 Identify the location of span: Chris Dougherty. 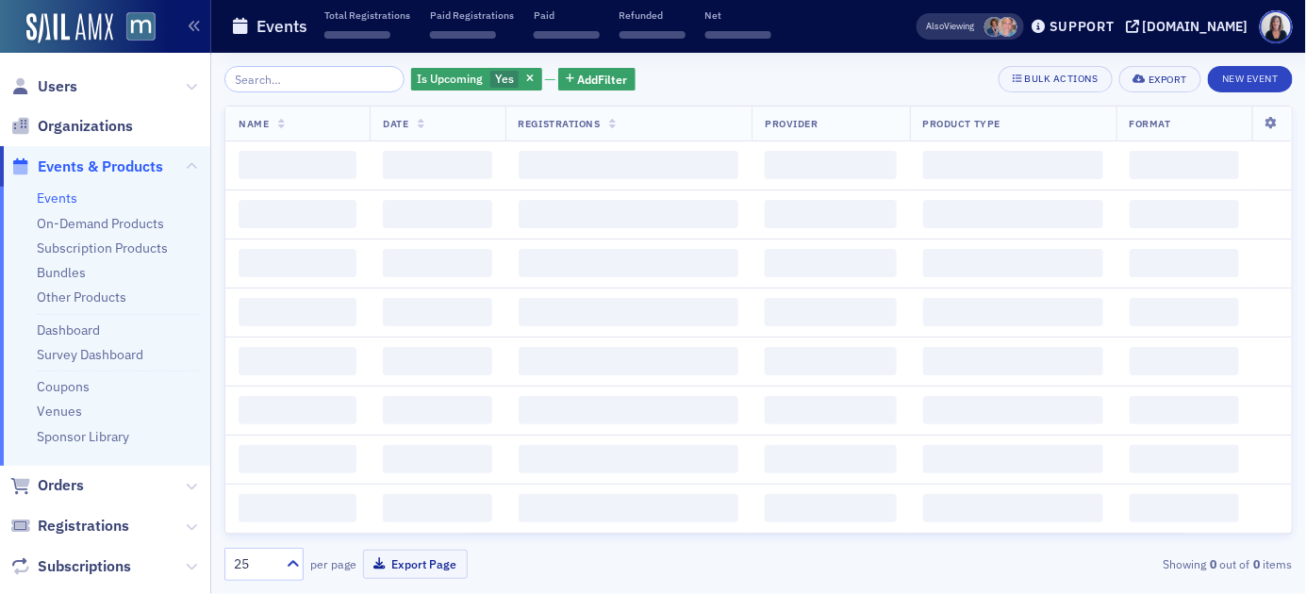
(994, 26).